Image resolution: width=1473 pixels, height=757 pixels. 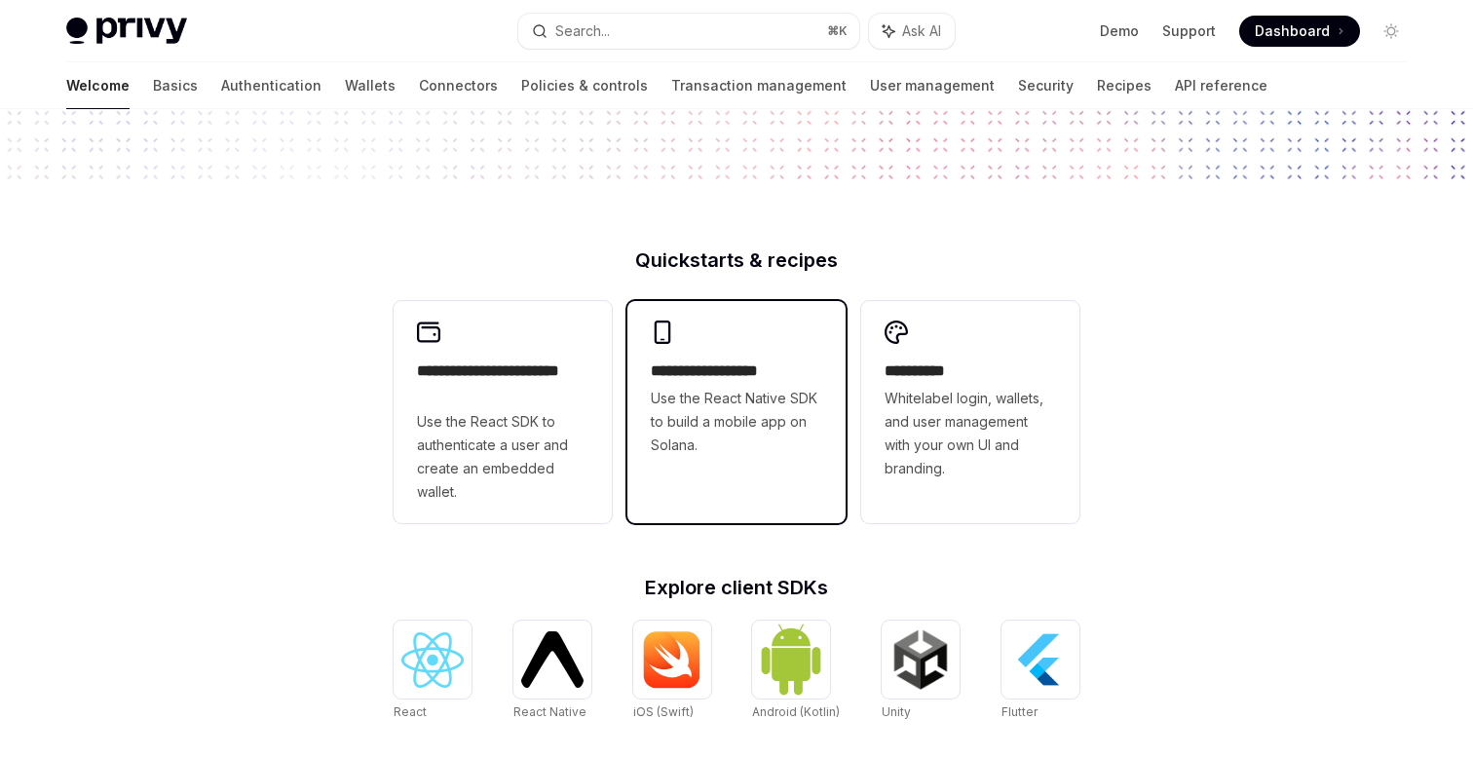 I want to click on a: Transaction management, so click(x=759, y=86).